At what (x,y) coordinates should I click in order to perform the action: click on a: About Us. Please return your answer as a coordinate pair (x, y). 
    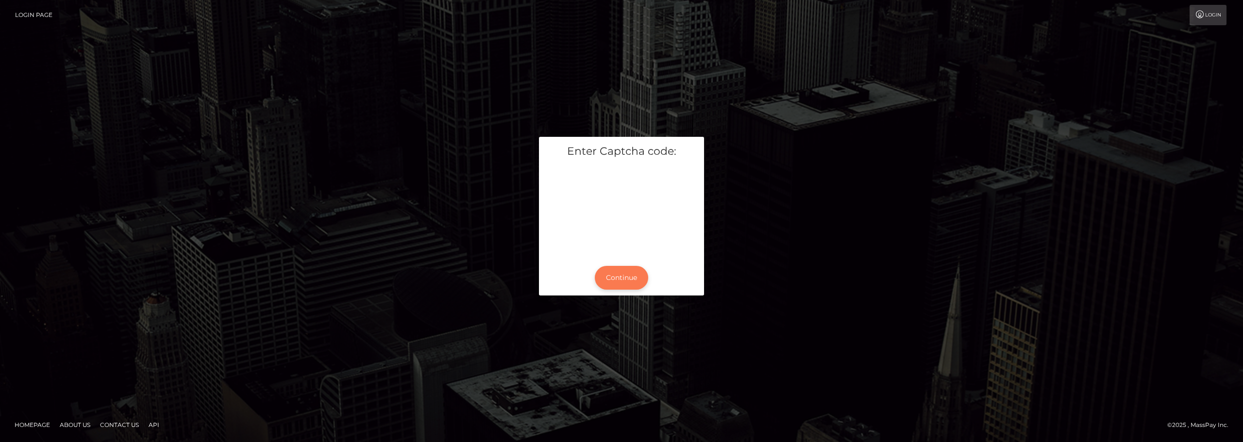
    Looking at the image, I should click on (75, 425).